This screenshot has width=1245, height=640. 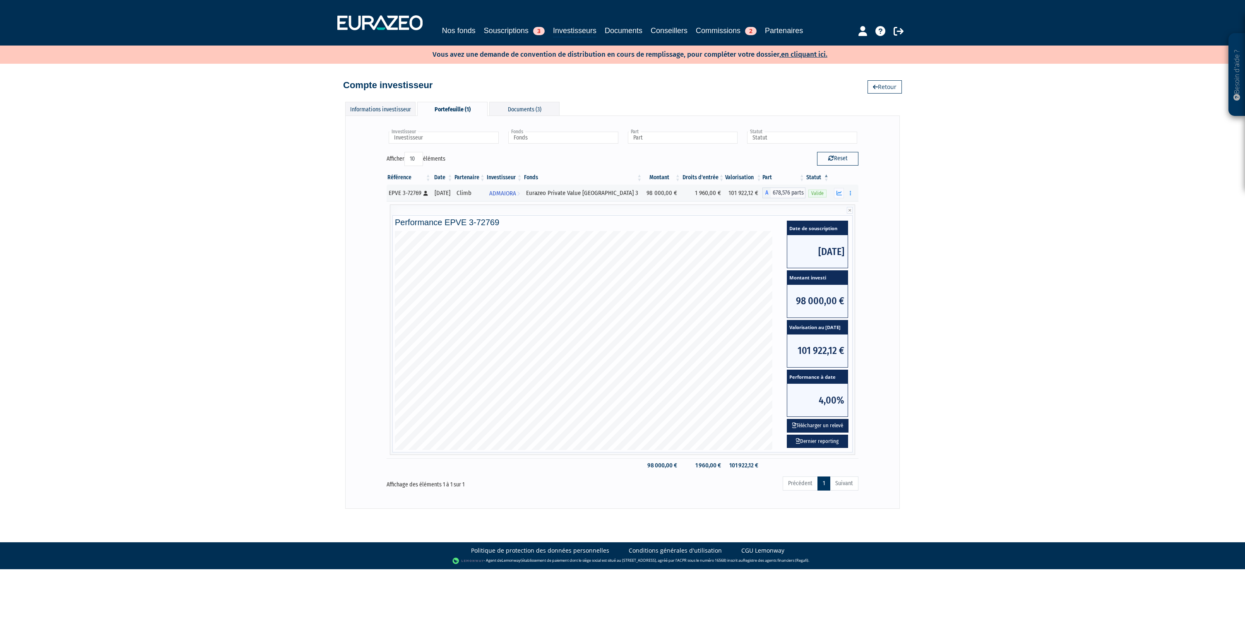 I want to click on span: 3, so click(x=539, y=31).